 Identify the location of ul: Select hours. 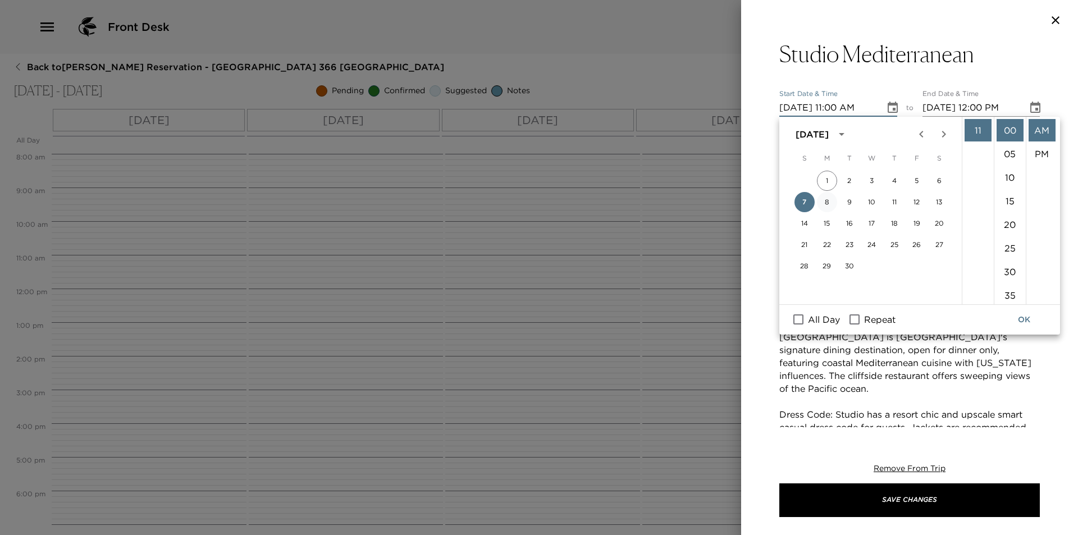
(978, 210).